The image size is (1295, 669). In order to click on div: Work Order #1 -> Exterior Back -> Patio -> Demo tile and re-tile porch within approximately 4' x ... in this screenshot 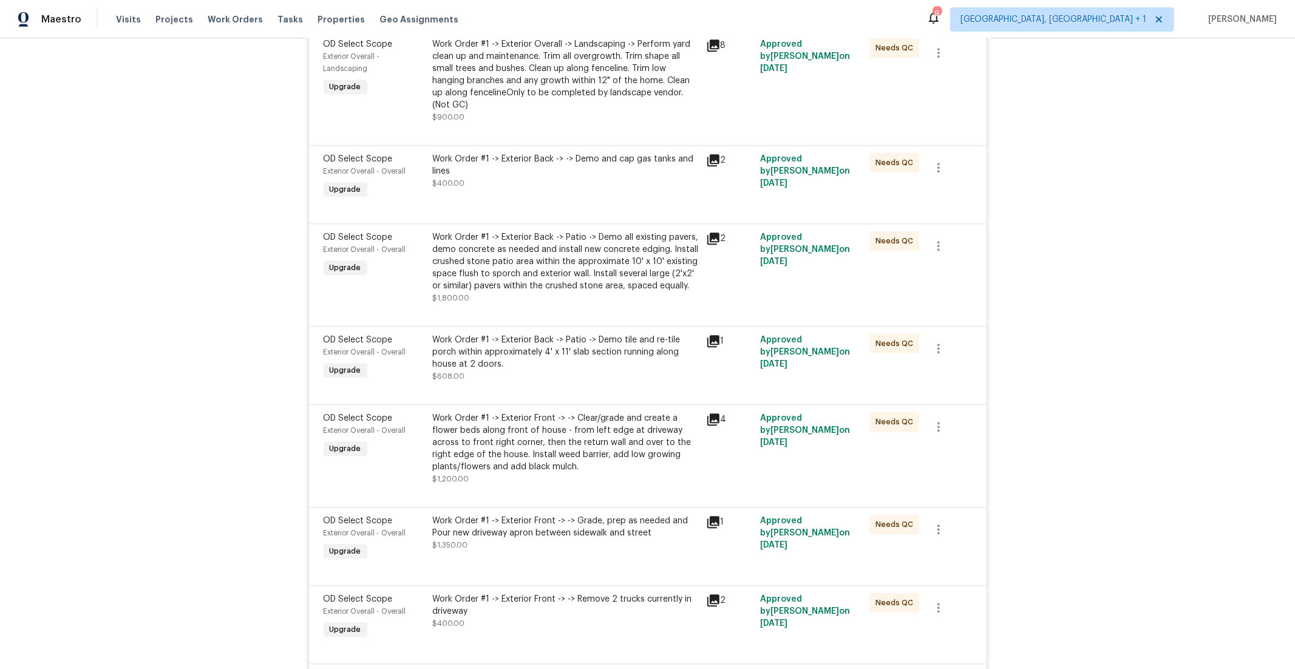, I will do `click(566, 352)`.